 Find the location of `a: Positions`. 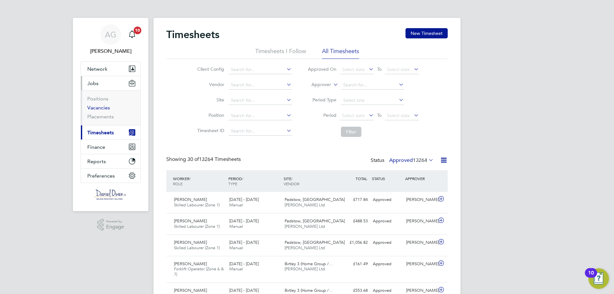

a: Positions is located at coordinates (98, 98).